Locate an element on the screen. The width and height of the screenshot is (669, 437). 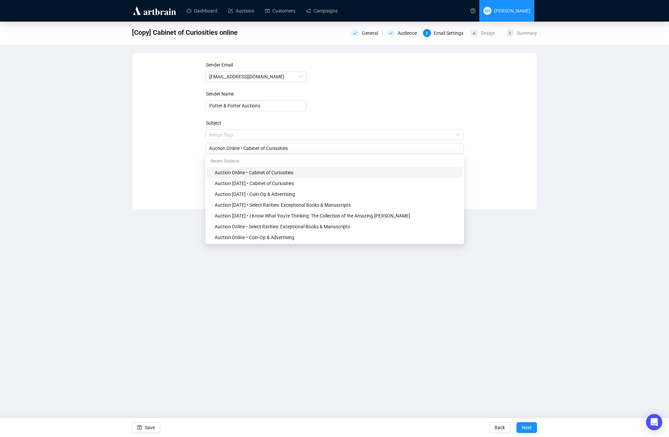
div: Email Settings is located at coordinates (450, 33).